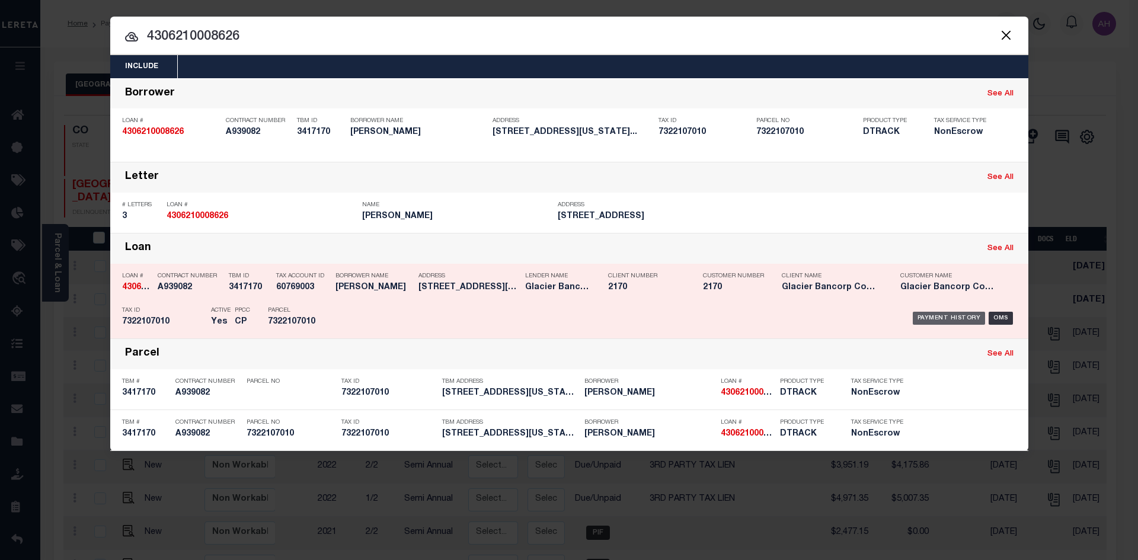  What do you see at coordinates (653, 216) in the screenshot?
I see `h5: 320 POWDERHORN DR` at bounding box center [653, 216].